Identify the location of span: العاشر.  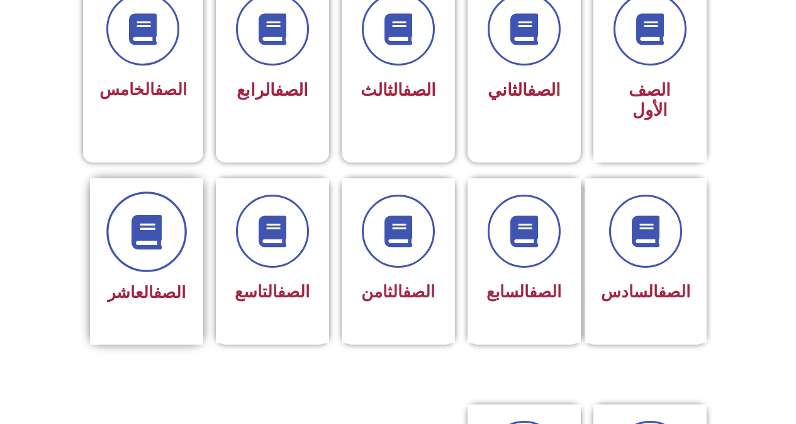
(147, 292).